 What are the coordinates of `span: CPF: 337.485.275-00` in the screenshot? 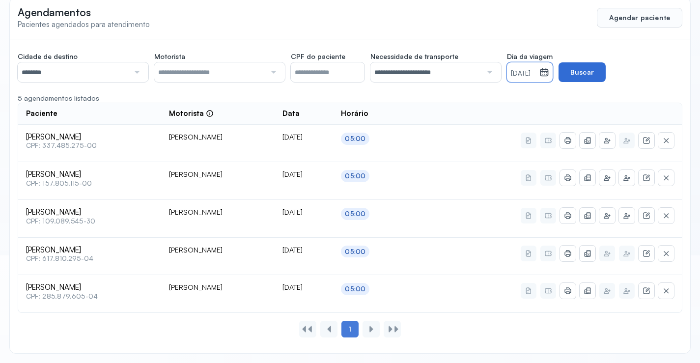 It's located at (89, 145).